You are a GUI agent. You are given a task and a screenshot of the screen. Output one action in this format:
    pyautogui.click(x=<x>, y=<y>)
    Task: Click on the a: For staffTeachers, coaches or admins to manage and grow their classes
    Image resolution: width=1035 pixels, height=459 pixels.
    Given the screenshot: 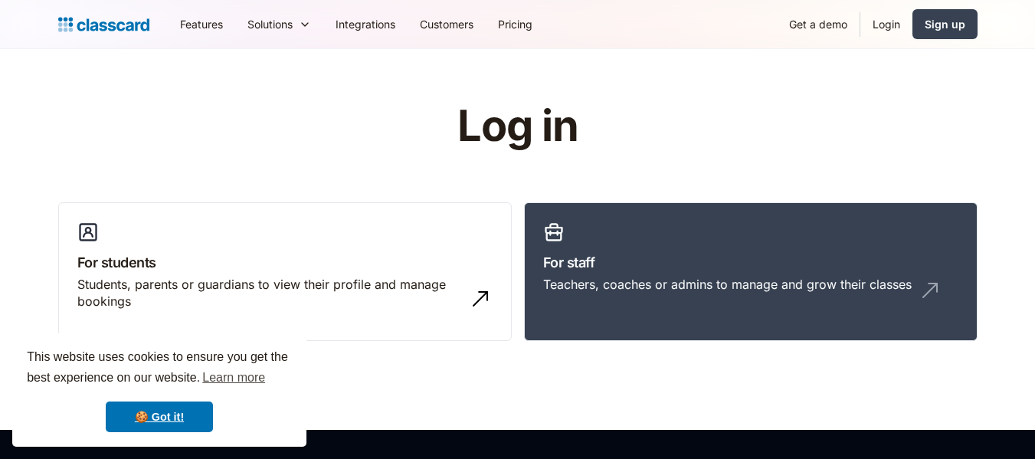 What is the action you would take?
    pyautogui.click(x=751, y=272)
    